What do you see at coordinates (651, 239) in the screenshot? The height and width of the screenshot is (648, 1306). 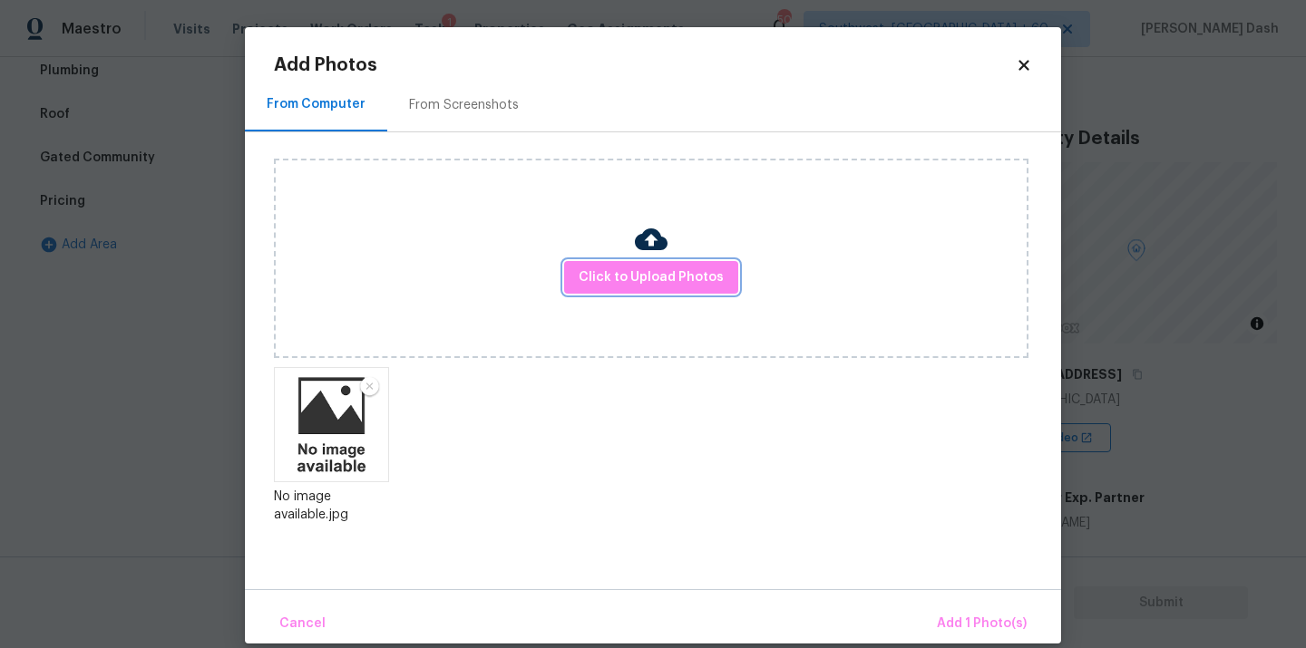 I see `img: Cloud Upload Icon` at bounding box center [651, 239].